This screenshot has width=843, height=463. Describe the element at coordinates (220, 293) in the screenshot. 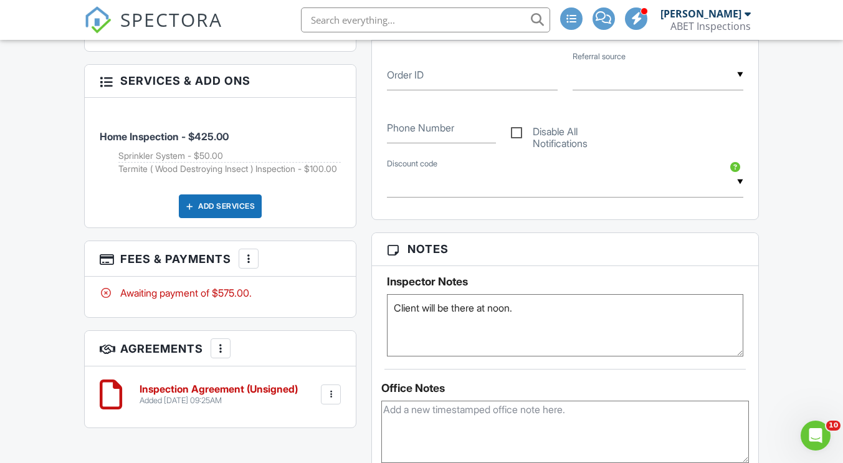

I see `div: Awaiting payment of $575.00.` at that location.